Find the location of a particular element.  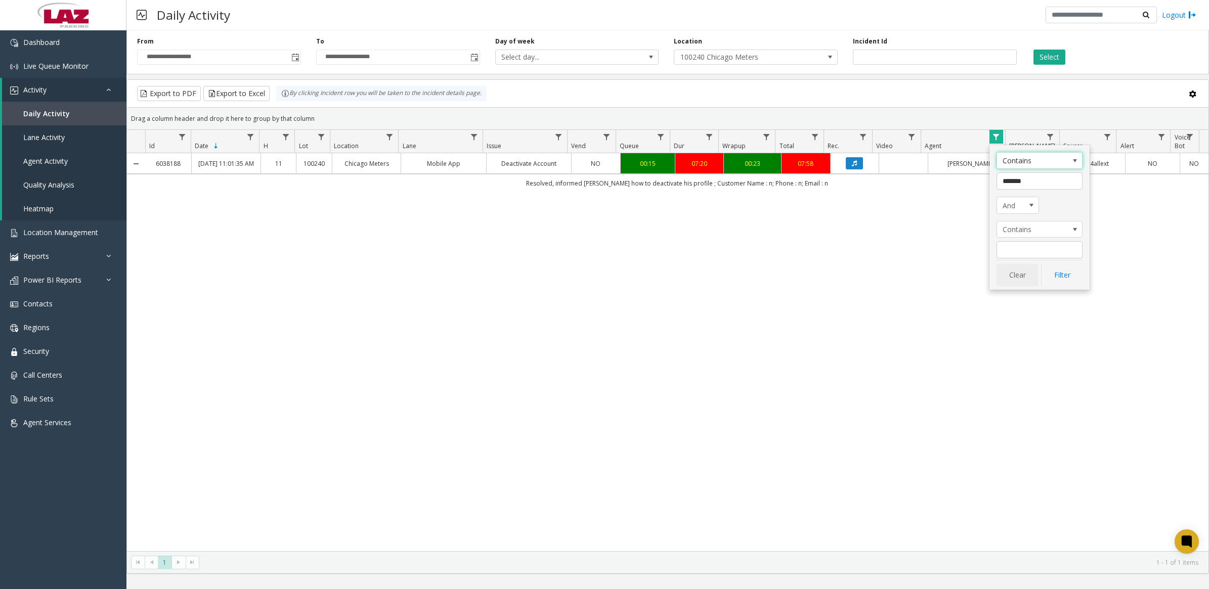

div: 07:20 is located at coordinates (700, 163).